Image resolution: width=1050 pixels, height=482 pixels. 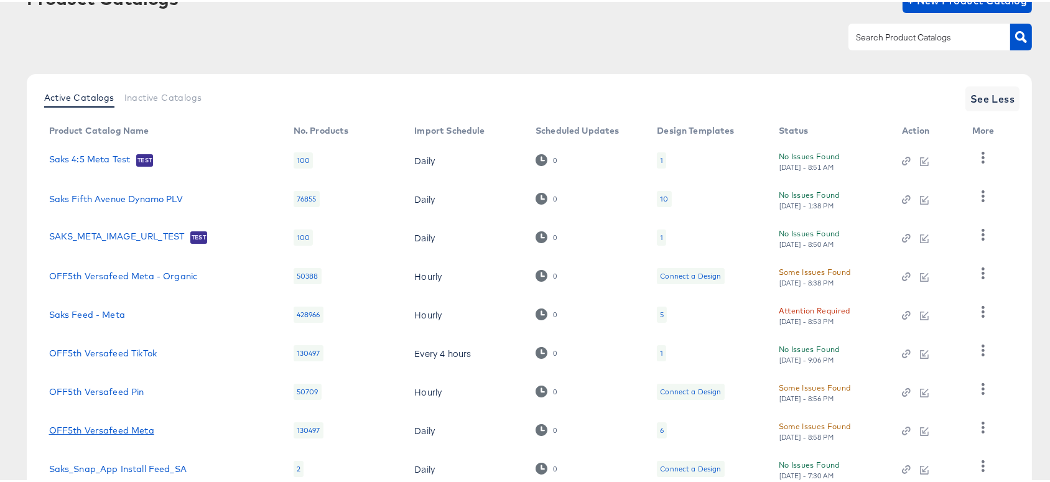 What do you see at coordinates (919, 35) in the screenshot?
I see `input: Search Product Catalogs` at bounding box center [919, 35].